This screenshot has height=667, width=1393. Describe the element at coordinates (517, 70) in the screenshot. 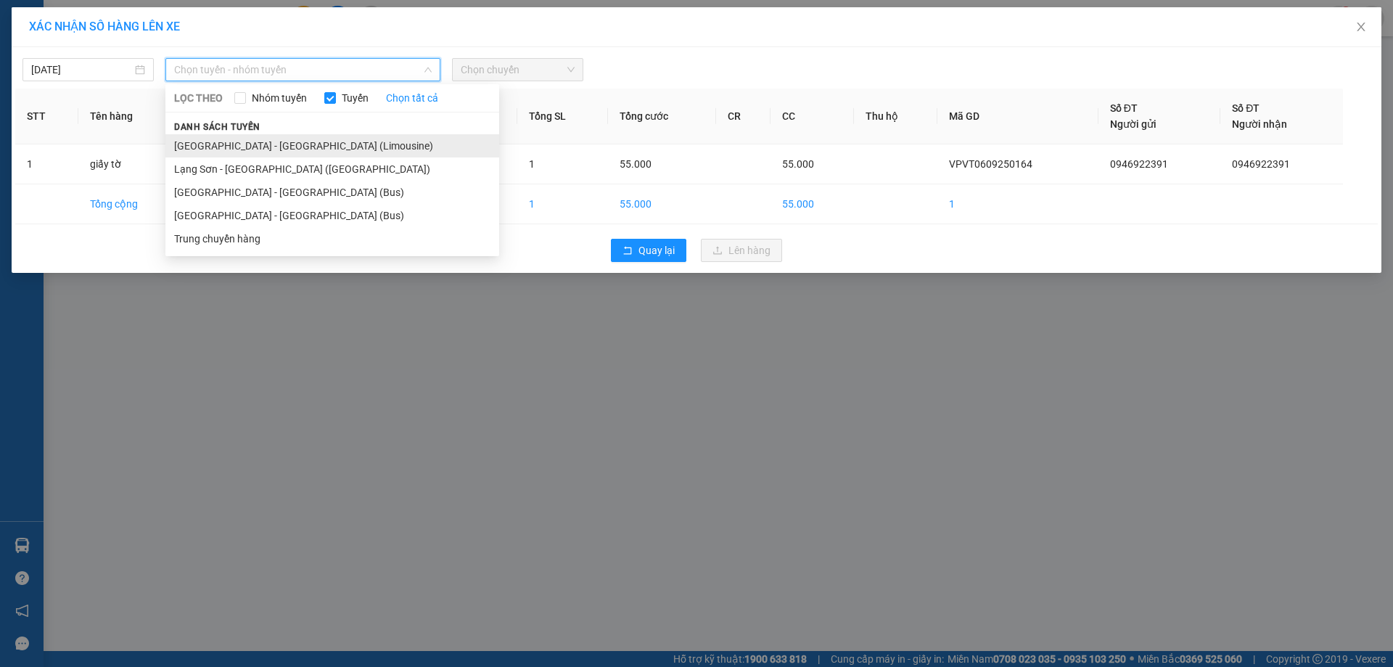

I see `span: Chọn chuyến` at that location.